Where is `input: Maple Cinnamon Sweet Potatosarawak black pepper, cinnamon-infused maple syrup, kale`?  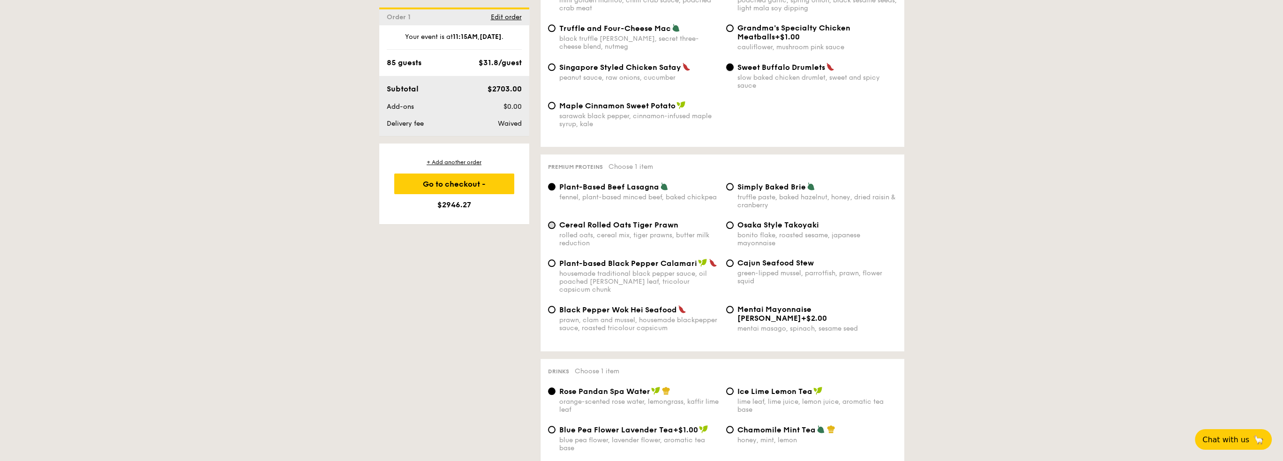 input: Maple Cinnamon Sweet Potatosarawak black pepper, cinnamon-infused maple syrup, kale is located at coordinates (552, 105).